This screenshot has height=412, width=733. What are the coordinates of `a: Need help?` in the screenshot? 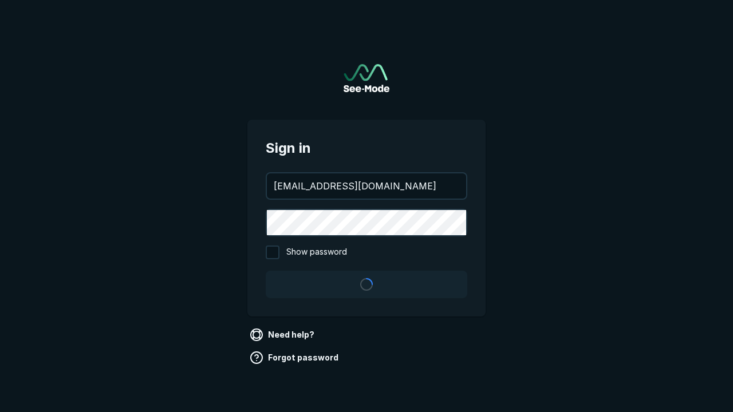 It's located at (283, 335).